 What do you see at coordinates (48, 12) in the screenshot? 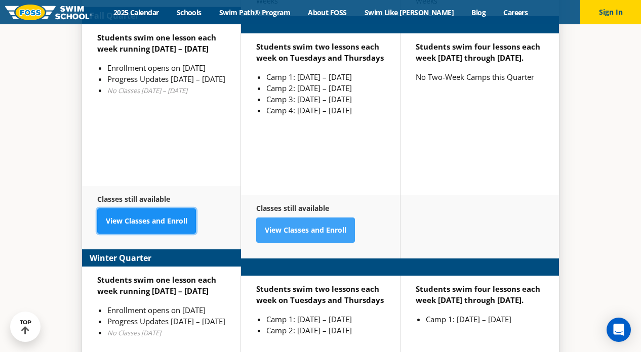
I see `img: FOSS Swim School Logo` at bounding box center [48, 12].